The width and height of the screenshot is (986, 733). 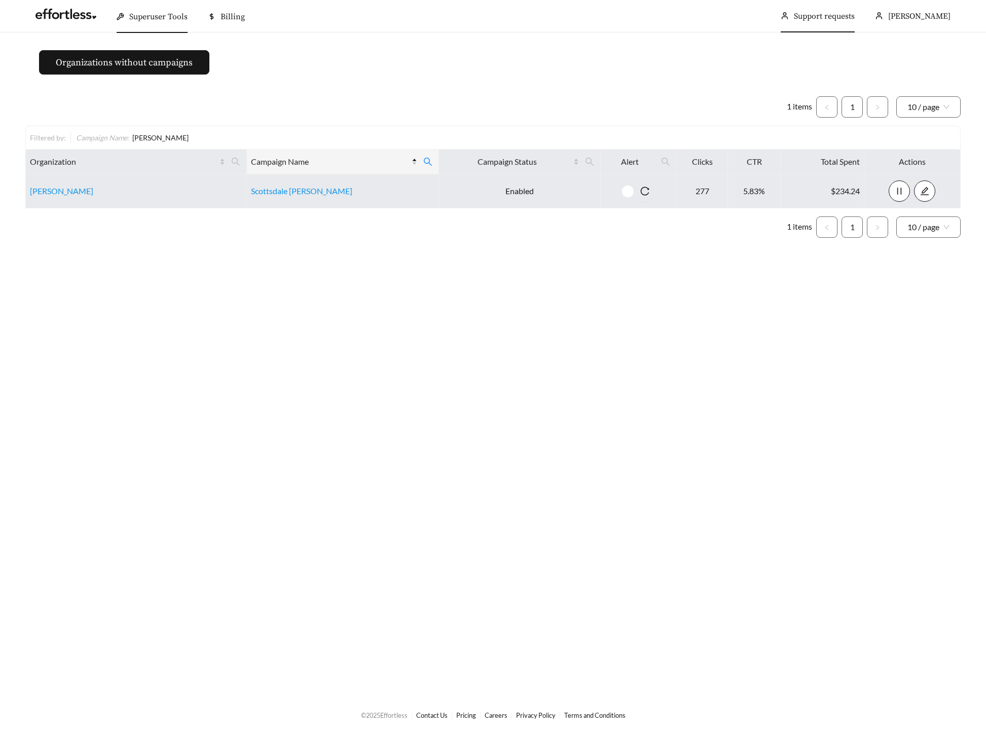 I want to click on a: Privacy Policy, so click(x=536, y=716).